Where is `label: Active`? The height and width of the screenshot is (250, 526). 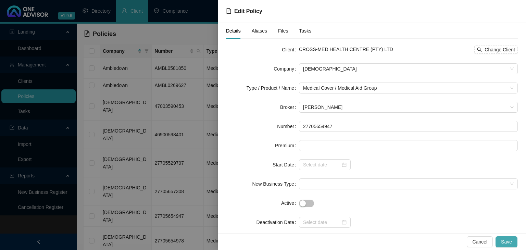 label: Active is located at coordinates (290, 203).